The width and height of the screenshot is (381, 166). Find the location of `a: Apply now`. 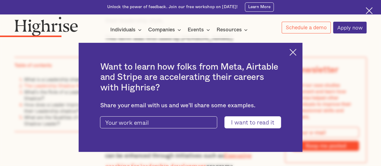

a: Apply now is located at coordinates (349, 27).